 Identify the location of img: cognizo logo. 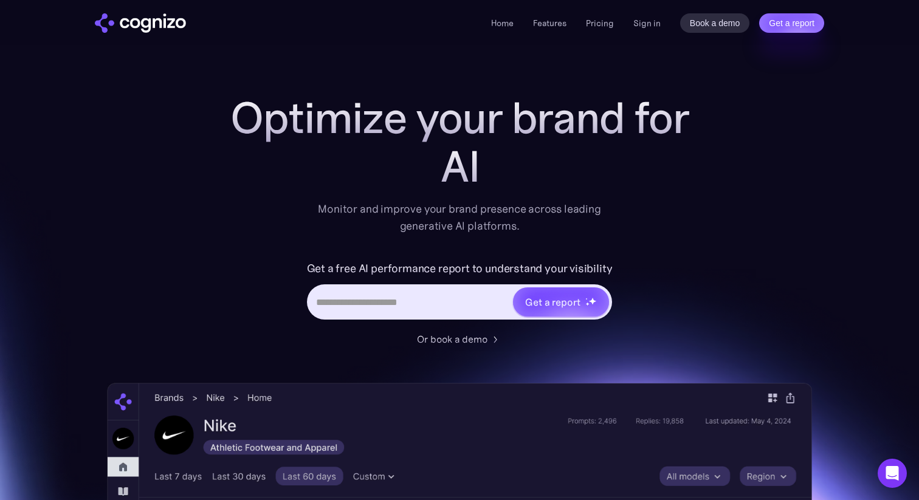
(140, 23).